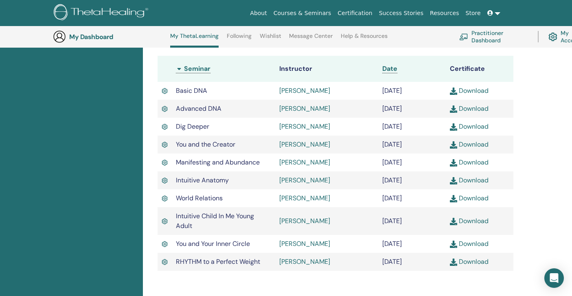 The image size is (572, 296). Describe the element at coordinates (191, 90) in the screenshot. I see `span: Basic DNA` at that location.